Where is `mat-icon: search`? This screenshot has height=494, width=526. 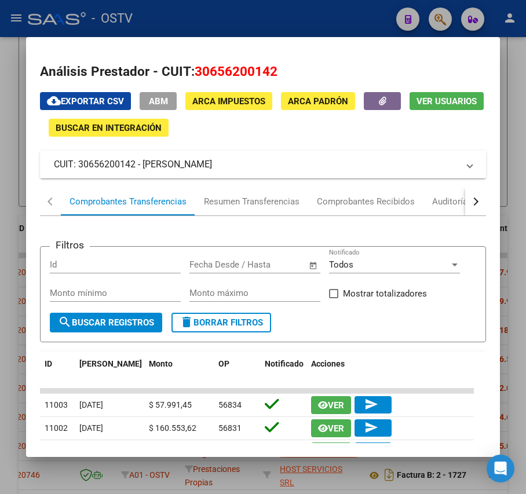 mat-icon: search is located at coordinates (65, 322).